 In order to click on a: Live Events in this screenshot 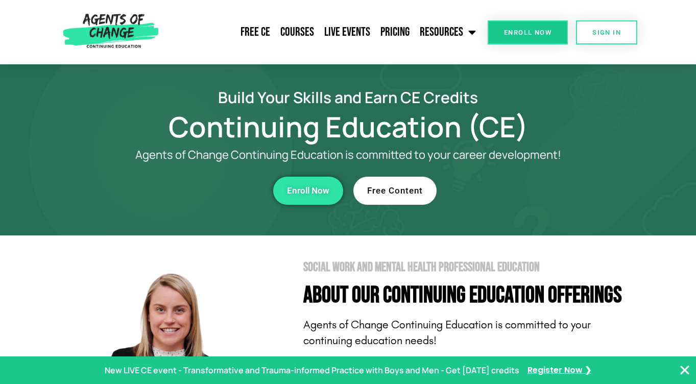, I will do `click(347, 32)`.